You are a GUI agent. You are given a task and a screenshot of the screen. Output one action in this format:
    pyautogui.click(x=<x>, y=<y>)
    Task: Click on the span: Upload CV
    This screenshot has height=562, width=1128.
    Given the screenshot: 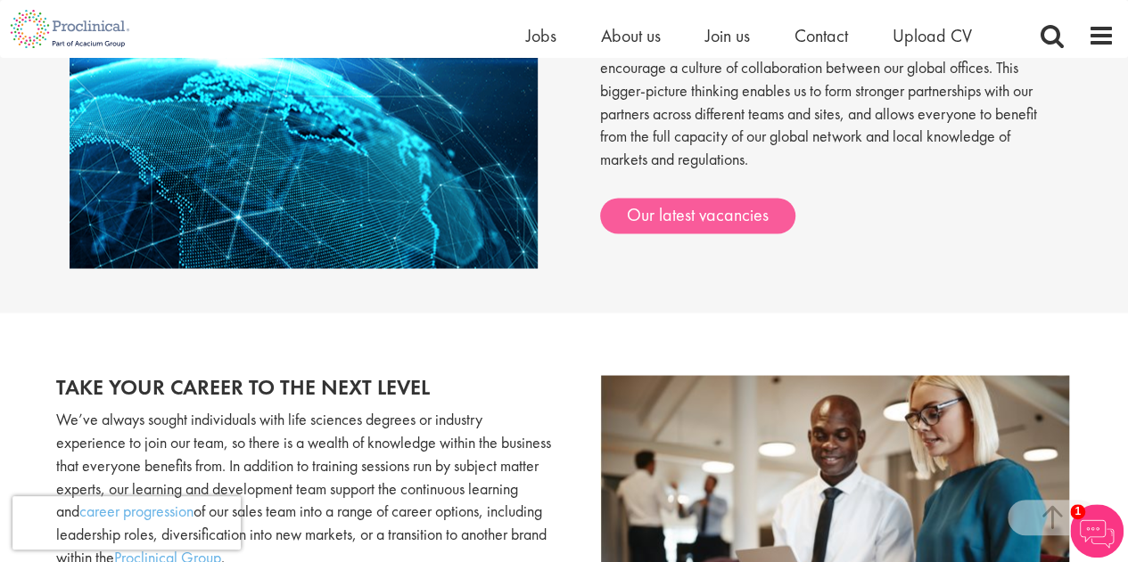 What is the action you would take?
    pyautogui.click(x=931, y=36)
    